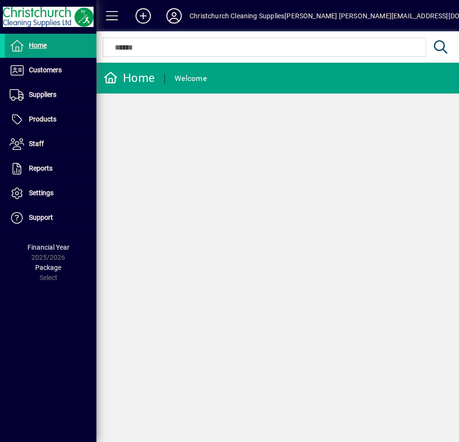  I want to click on span: Financial Year, so click(48, 247).